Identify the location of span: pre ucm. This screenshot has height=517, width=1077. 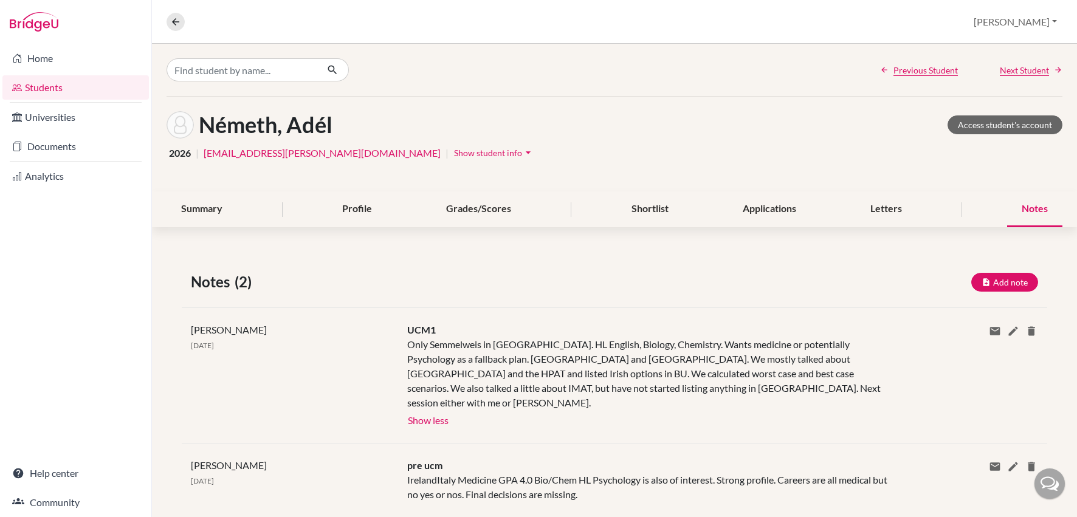
(425, 465).